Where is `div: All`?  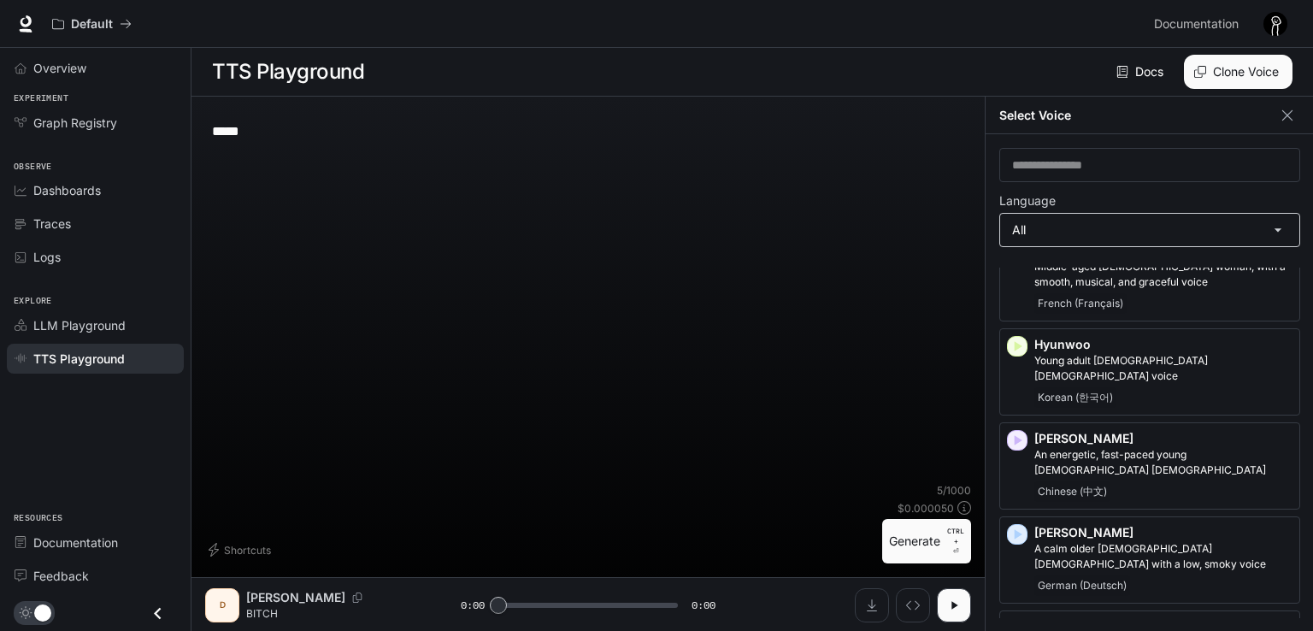 div: All is located at coordinates (1149, 230).